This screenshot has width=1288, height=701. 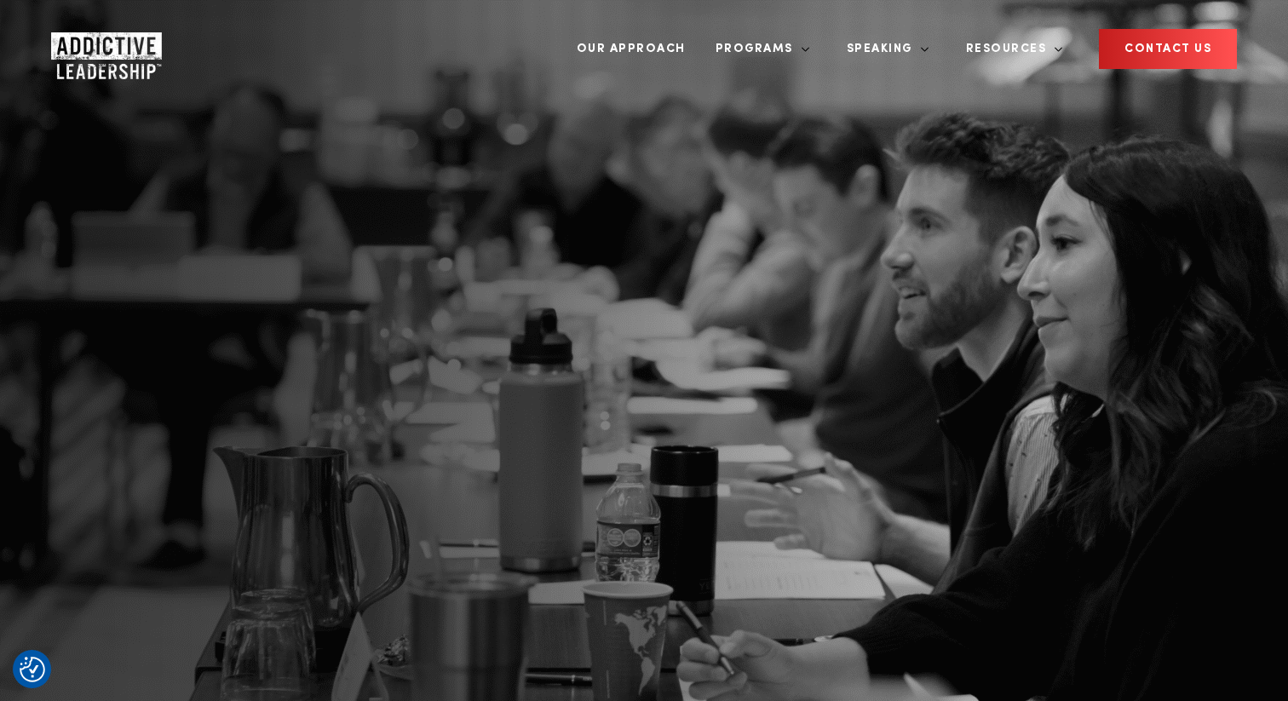 What do you see at coordinates (631, 49) in the screenshot?
I see `a: Our Approach` at bounding box center [631, 49].